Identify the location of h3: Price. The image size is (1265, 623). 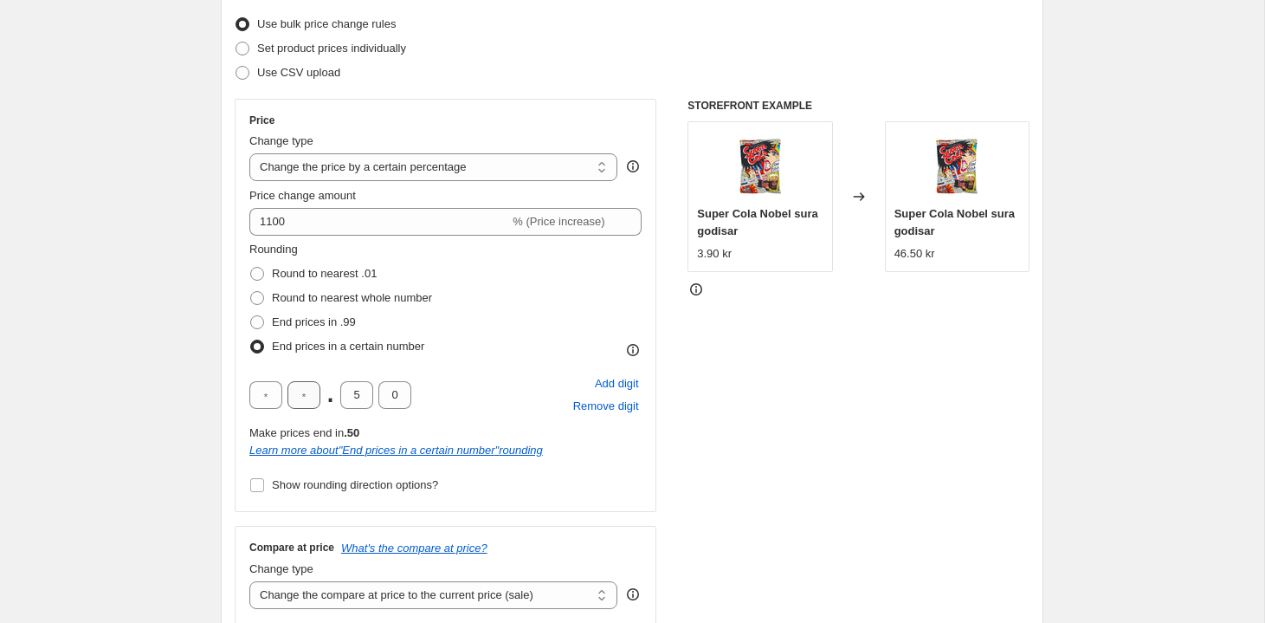
(261, 120).